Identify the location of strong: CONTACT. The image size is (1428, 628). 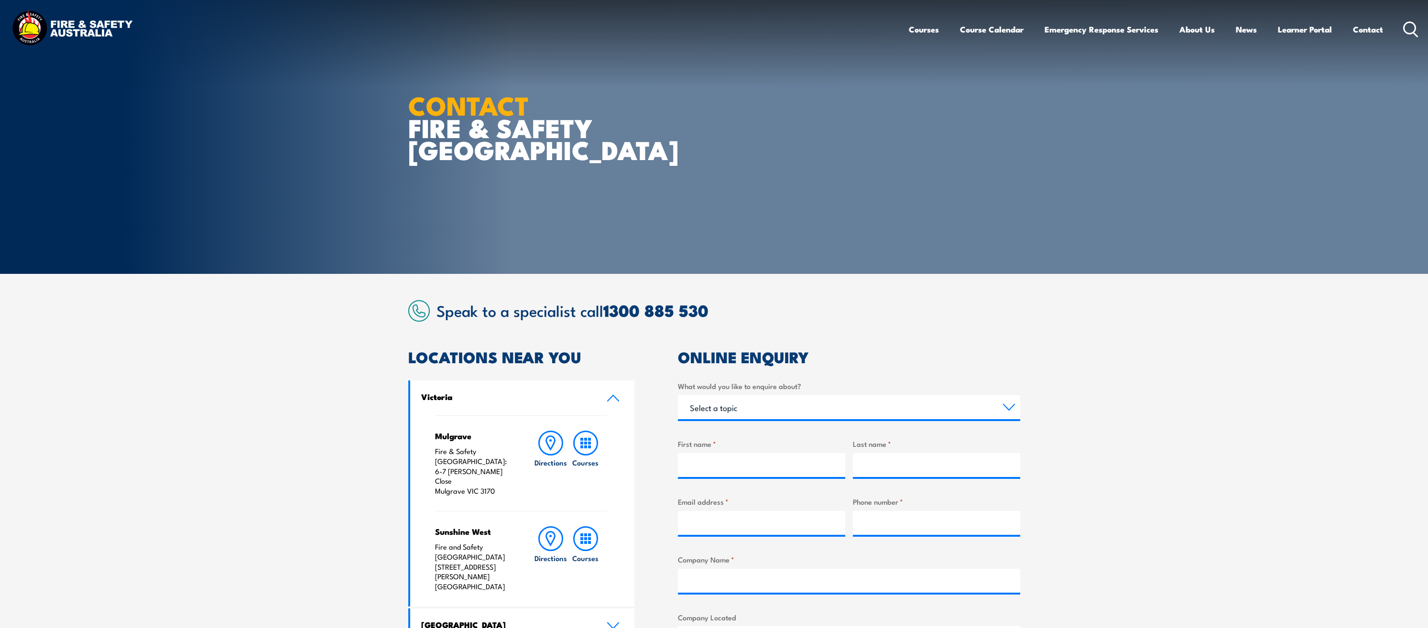
(468, 104).